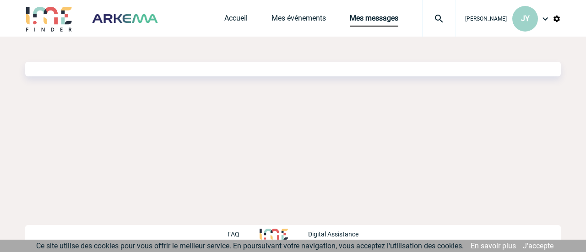  What do you see at coordinates (537, 246) in the screenshot?
I see `a: J'accepte` at bounding box center [537, 246].